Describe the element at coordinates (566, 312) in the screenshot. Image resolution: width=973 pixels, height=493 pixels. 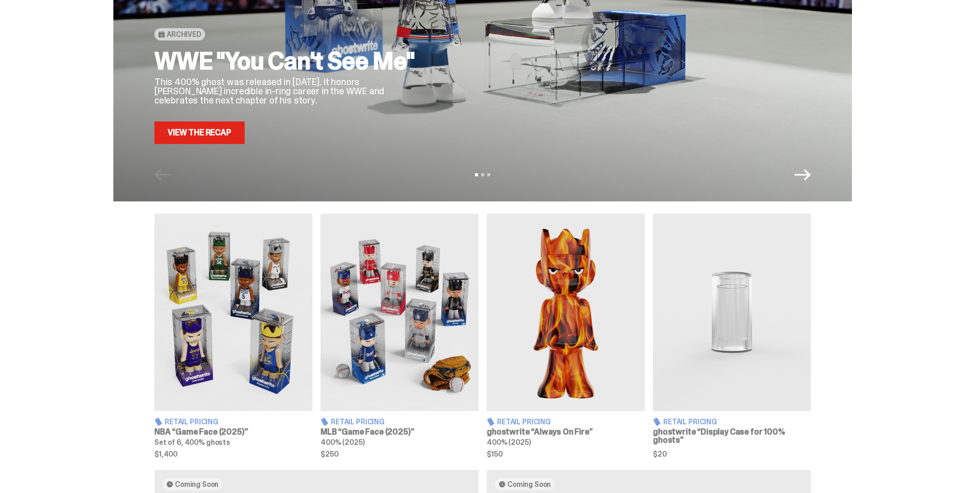
I see `img: Always On Fire` at that location.